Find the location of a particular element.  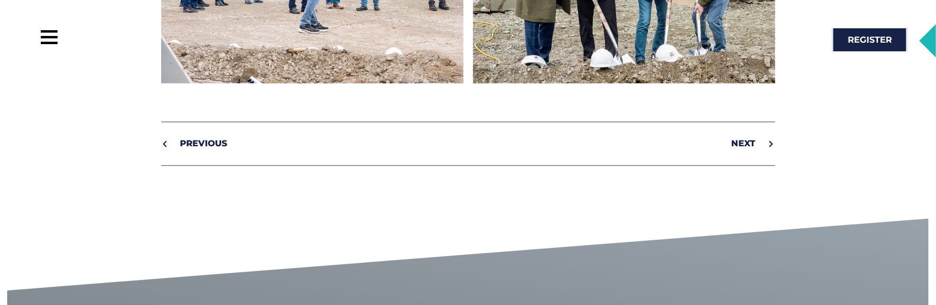

a: Previous is located at coordinates (315, 144).